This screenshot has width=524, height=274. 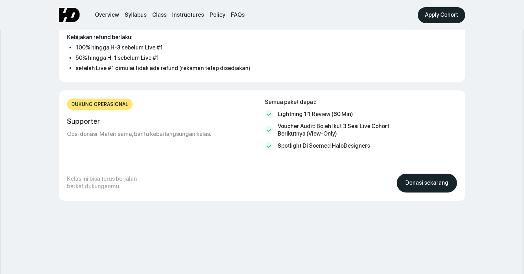 I want to click on div: Opsi donasi. Materi sama, bantu keberlangsungan kelas., so click(x=139, y=134).